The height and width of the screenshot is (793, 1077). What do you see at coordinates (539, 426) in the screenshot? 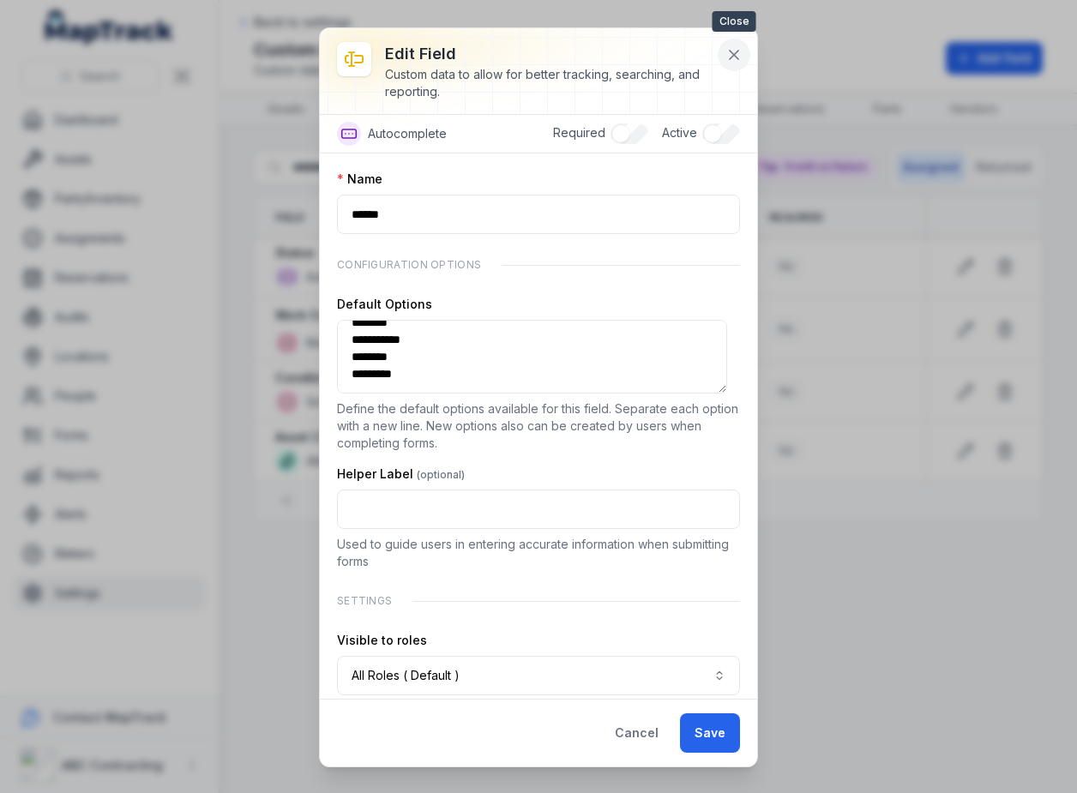
I see `p: Define the default options available for this field. Separate each option with a new line. New op...` at bounding box center [539, 426].